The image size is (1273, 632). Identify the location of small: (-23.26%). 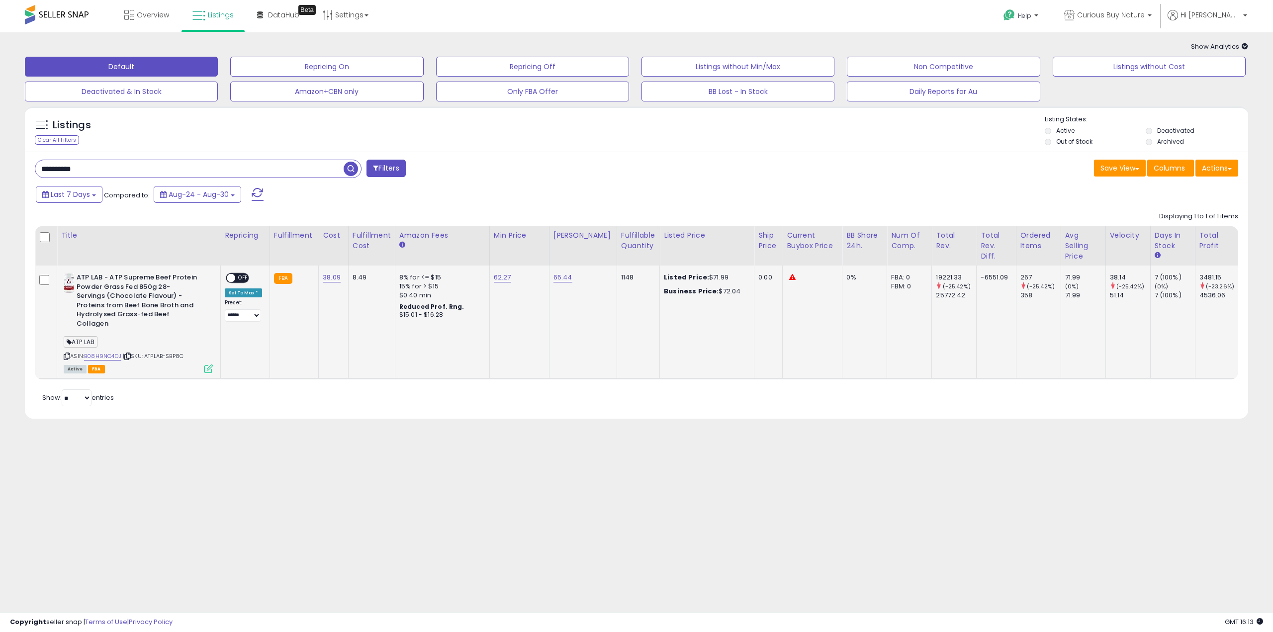
(1220, 286).